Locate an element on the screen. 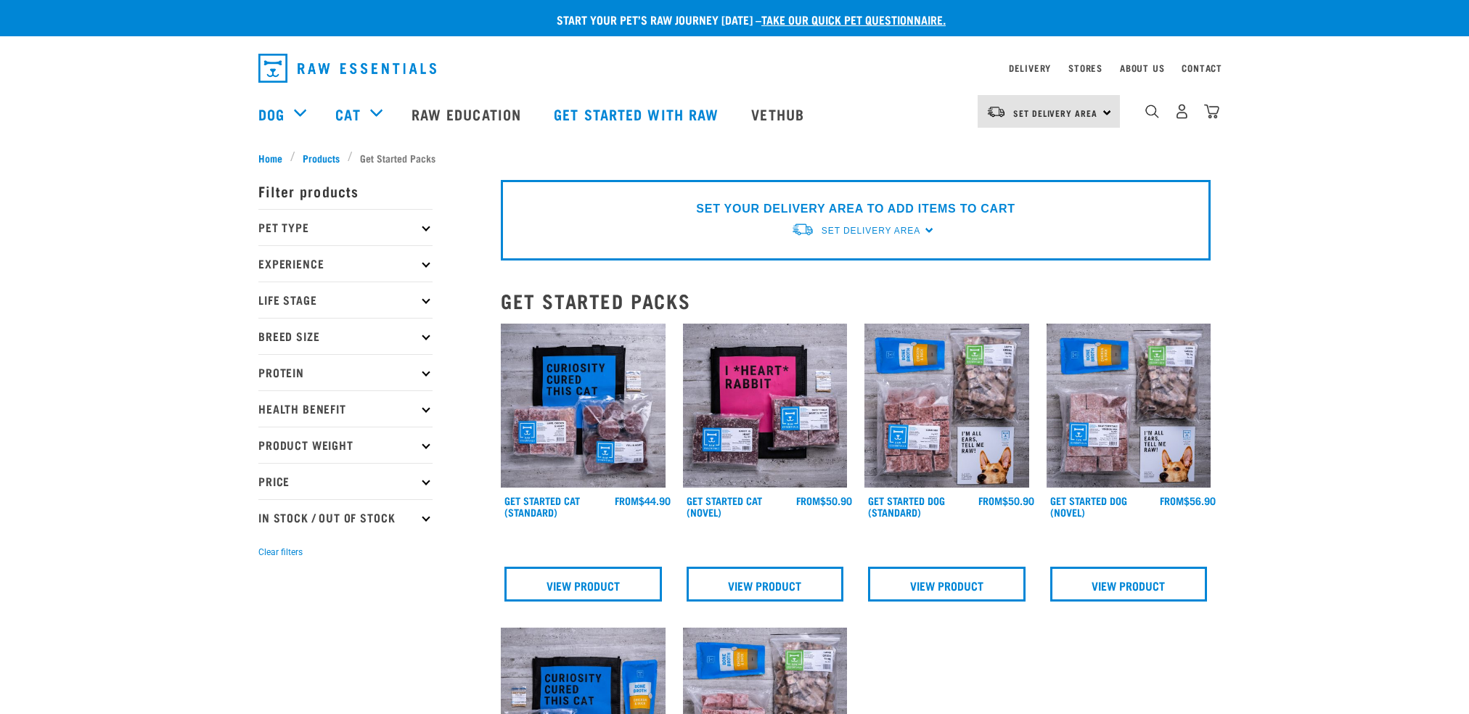 The image size is (1469, 714). img: Raw Essentials Logo is located at coordinates (347, 68).